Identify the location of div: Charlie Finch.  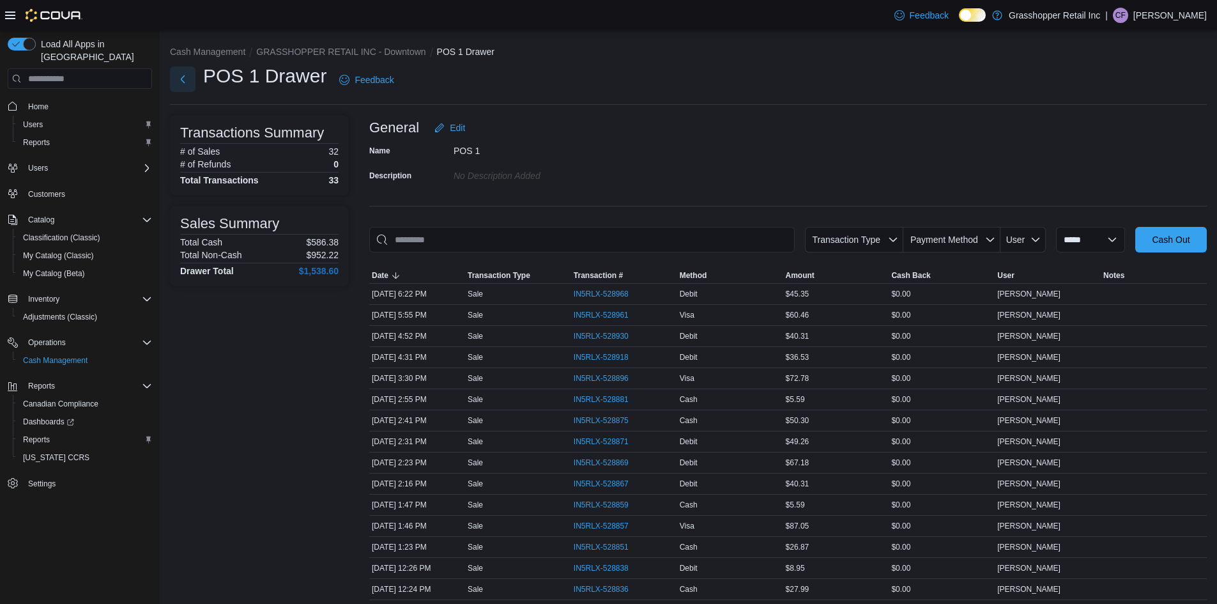
(1121, 15).